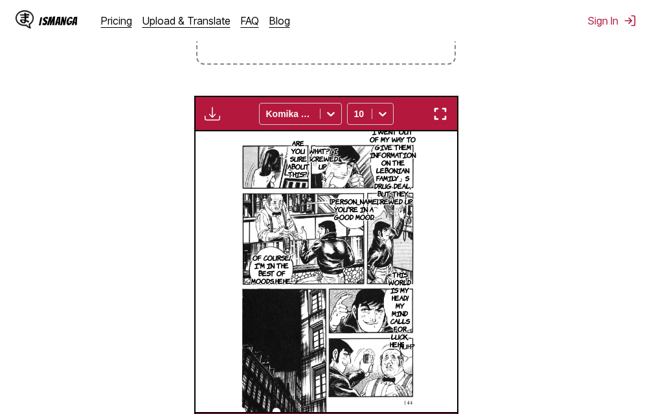 This screenshot has height=414, width=652. Describe the element at coordinates (298, 159) in the screenshot. I see `p: Are you sure about this?!` at that location.